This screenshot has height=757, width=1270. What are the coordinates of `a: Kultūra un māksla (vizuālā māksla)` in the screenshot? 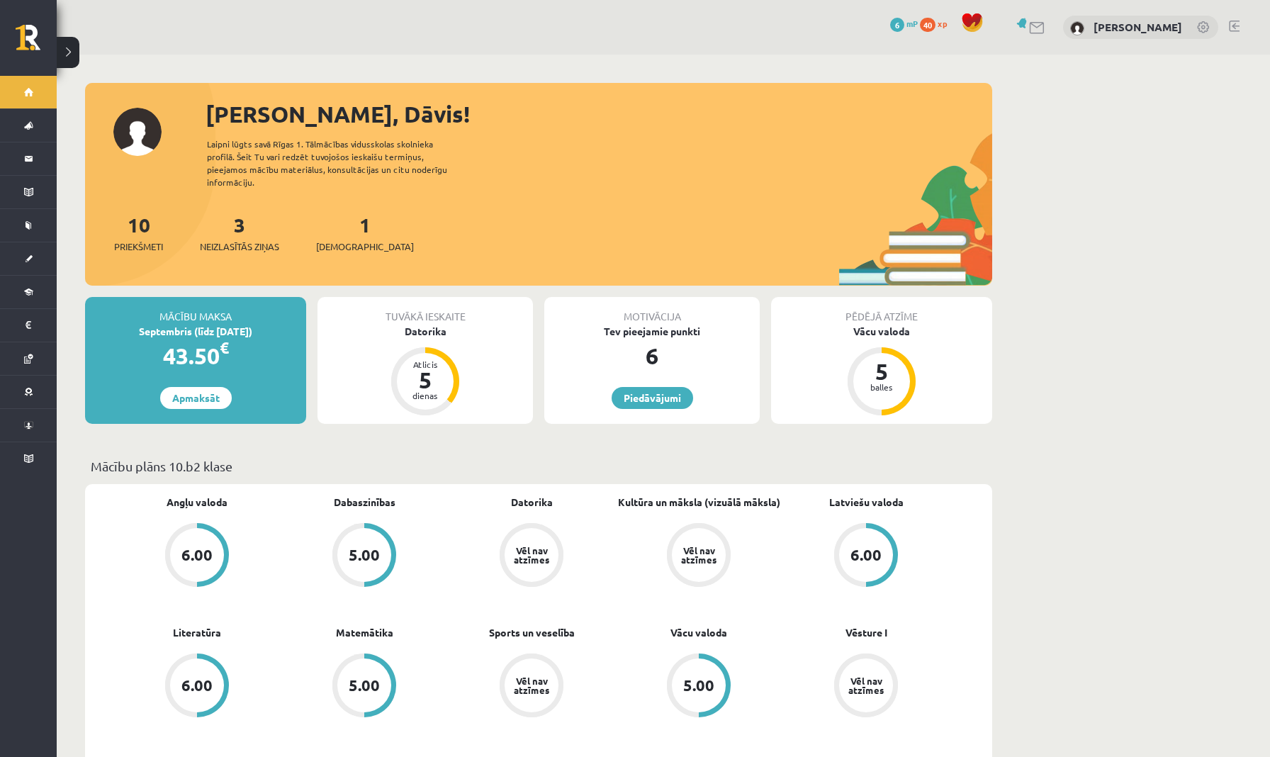 It's located at (699, 502).